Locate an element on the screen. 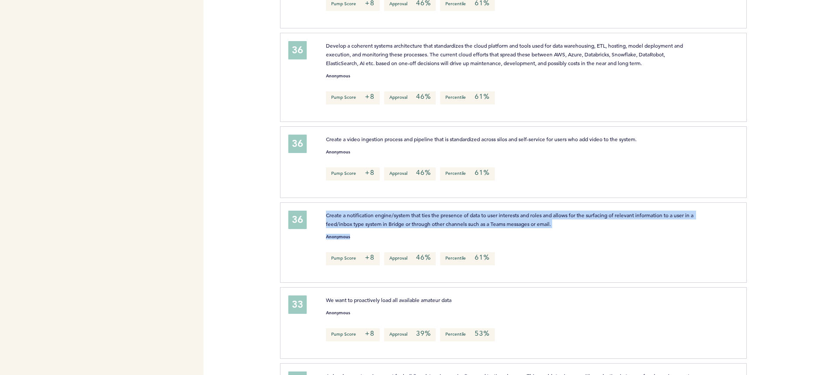  em: 53% is located at coordinates (482, 334).